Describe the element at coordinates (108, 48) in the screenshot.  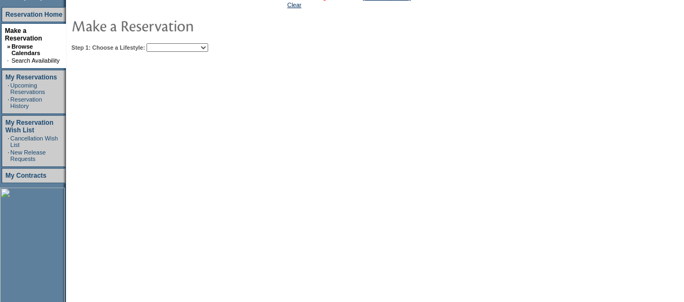
I see `b: Step 1: Choose a Lifestyle:` at that location.